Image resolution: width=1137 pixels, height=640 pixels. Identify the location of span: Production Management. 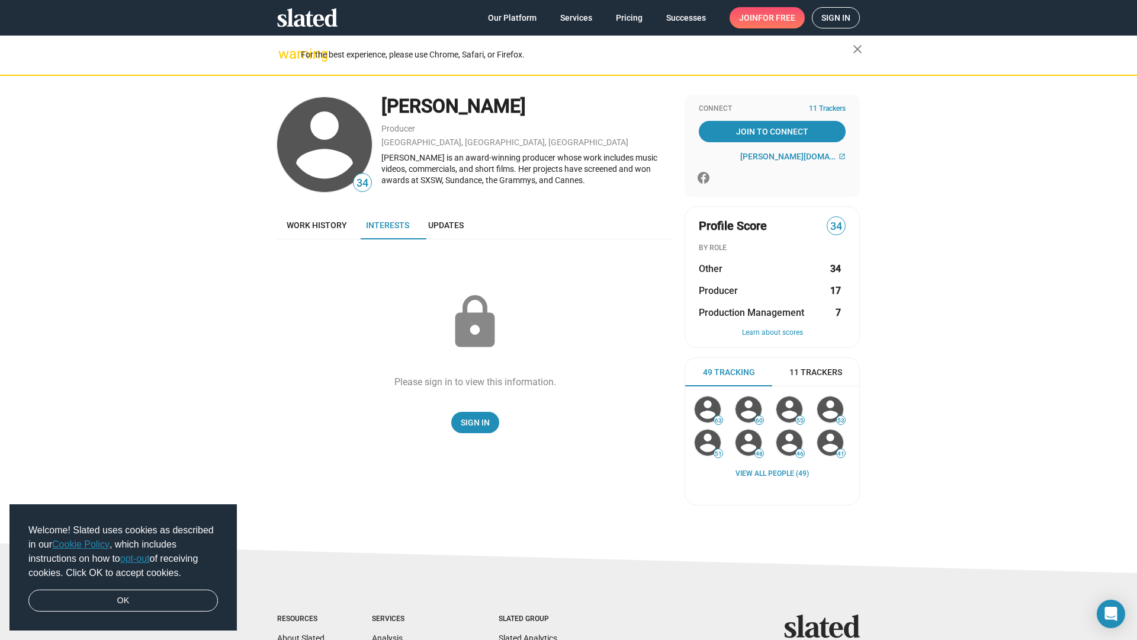
(751, 312).